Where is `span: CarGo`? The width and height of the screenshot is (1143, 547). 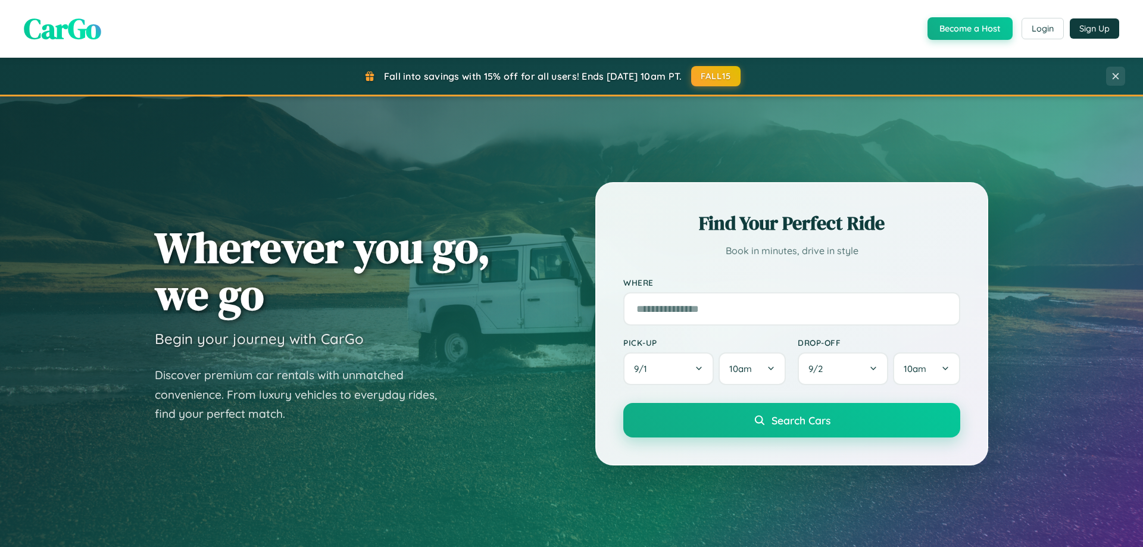 span: CarGo is located at coordinates (63, 29).